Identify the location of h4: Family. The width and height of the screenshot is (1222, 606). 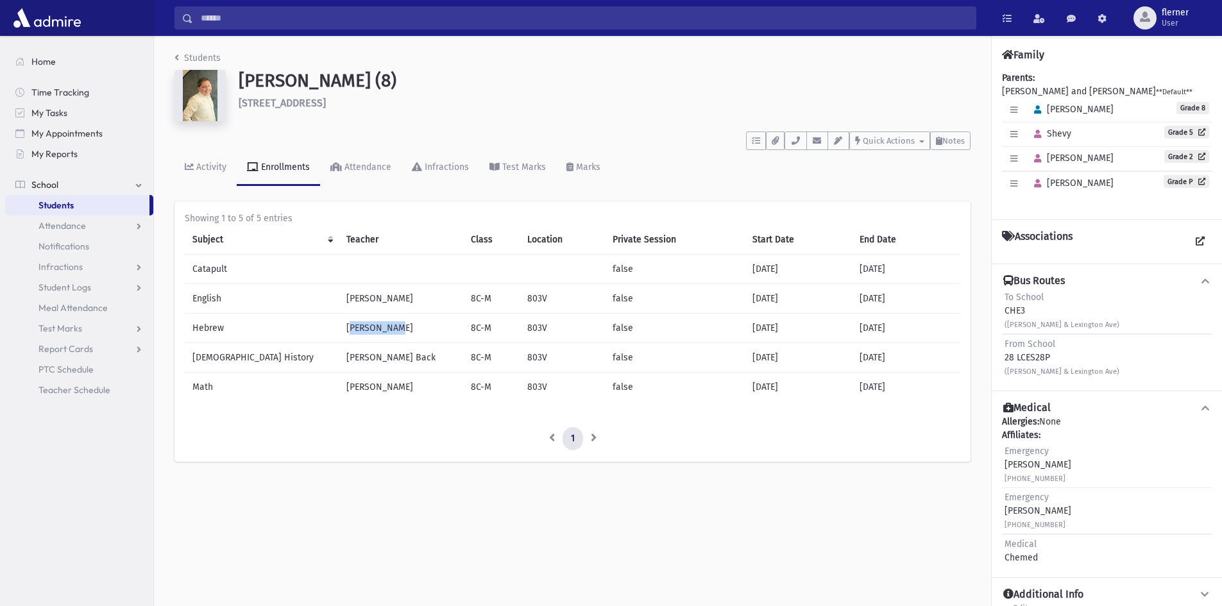
(1023, 55).